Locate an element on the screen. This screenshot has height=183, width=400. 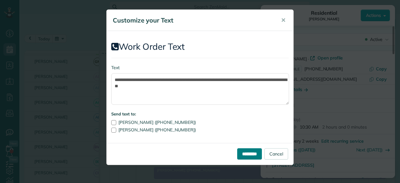
label: Text is located at coordinates (200, 68).